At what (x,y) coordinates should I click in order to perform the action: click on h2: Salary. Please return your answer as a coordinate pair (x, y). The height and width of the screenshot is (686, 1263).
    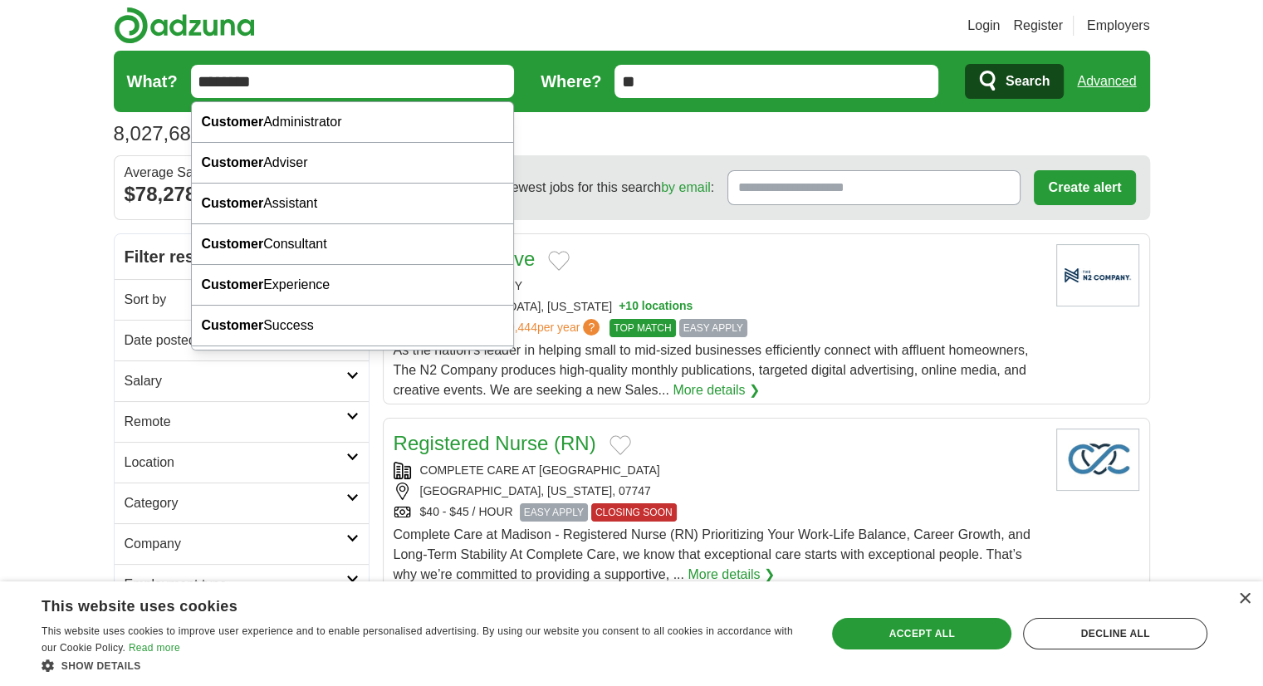
    Looking at the image, I should click on (235, 381).